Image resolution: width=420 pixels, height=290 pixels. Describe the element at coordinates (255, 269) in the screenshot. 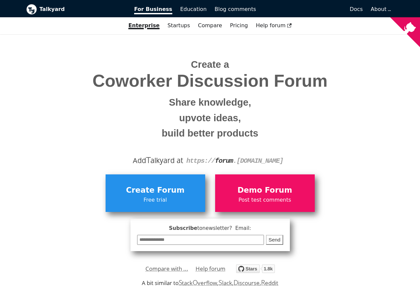

I see `img: talkyard.svg` at that location.